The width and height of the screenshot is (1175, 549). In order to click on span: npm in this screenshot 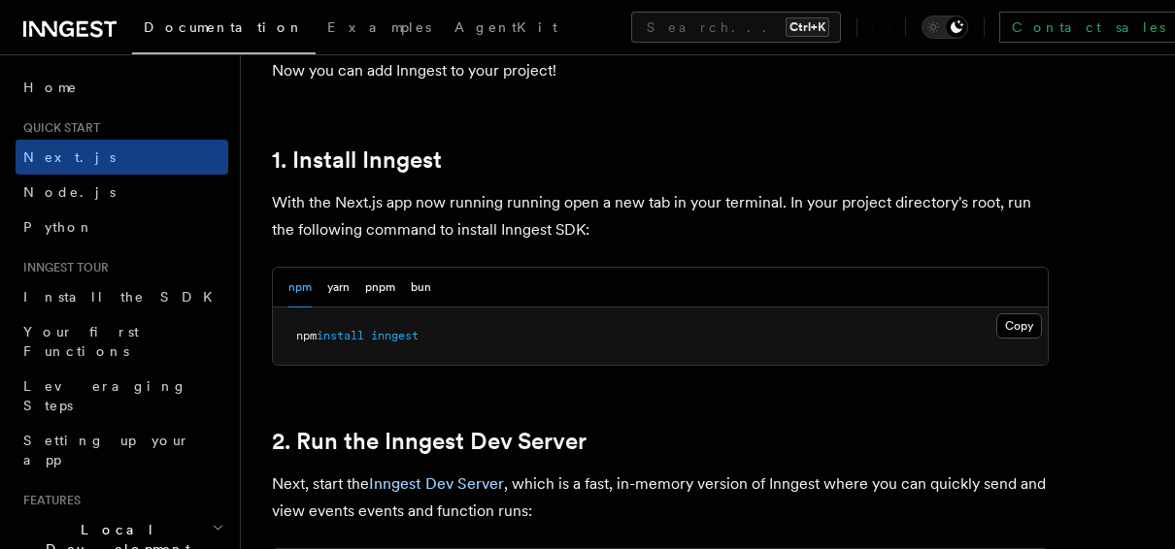, I will do `click(306, 336)`.